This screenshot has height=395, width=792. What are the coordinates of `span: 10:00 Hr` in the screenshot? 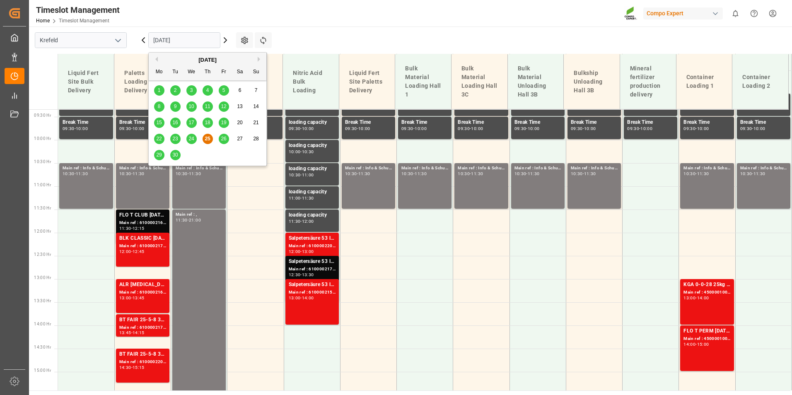 It's located at (42, 138).